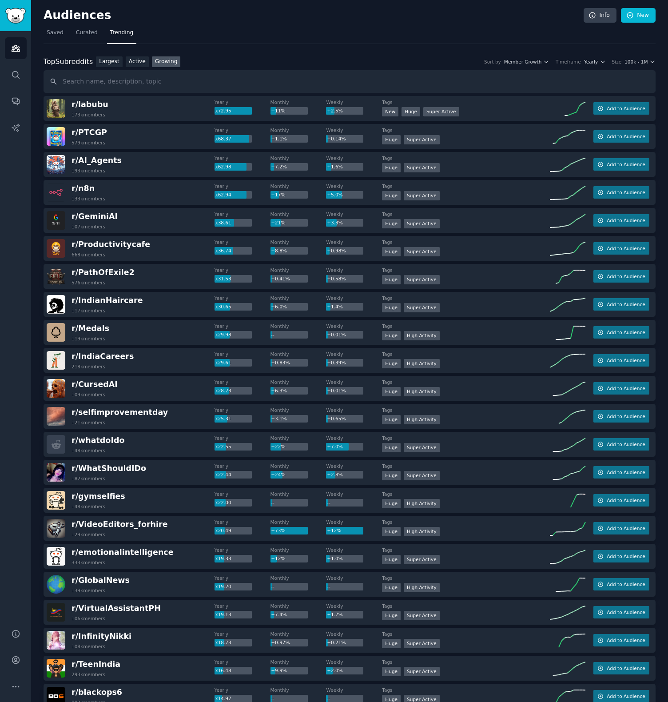  What do you see at coordinates (98, 440) in the screenshot?
I see `span: r/ whatdoIdo` at bounding box center [98, 440].